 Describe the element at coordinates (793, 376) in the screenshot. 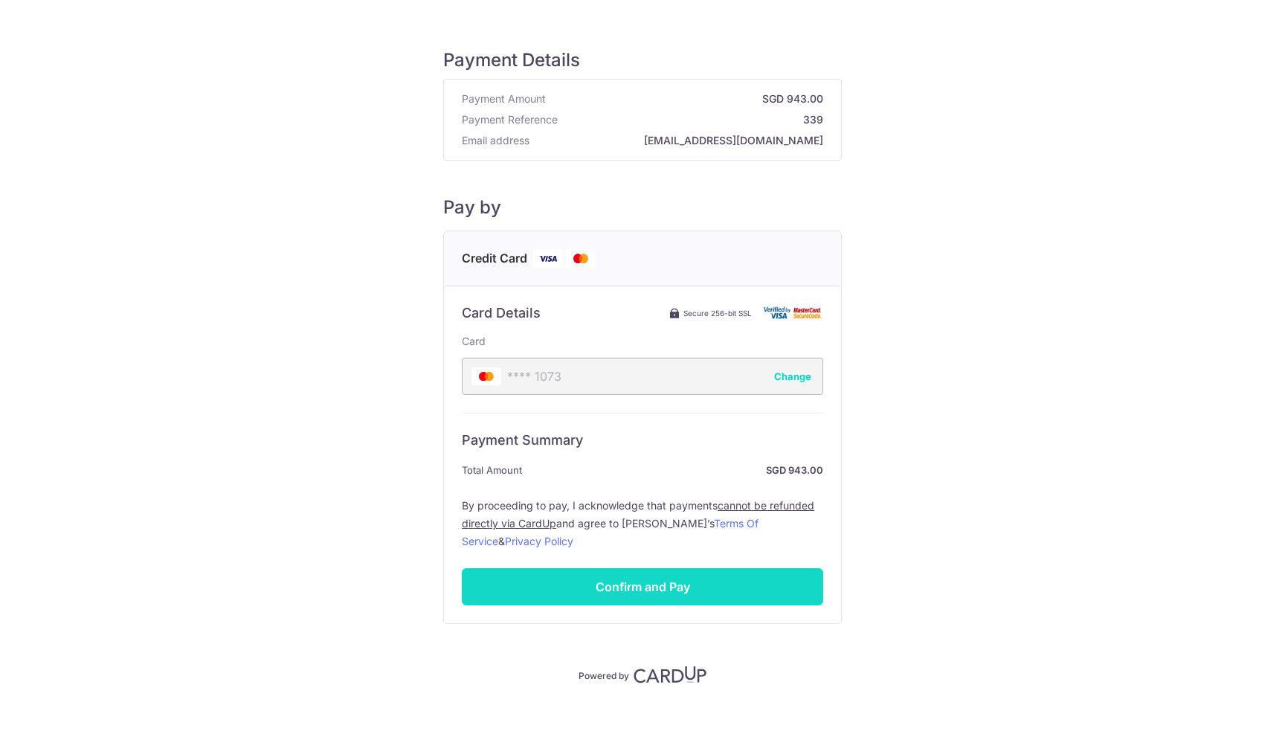

I see `button: Change` at that location.